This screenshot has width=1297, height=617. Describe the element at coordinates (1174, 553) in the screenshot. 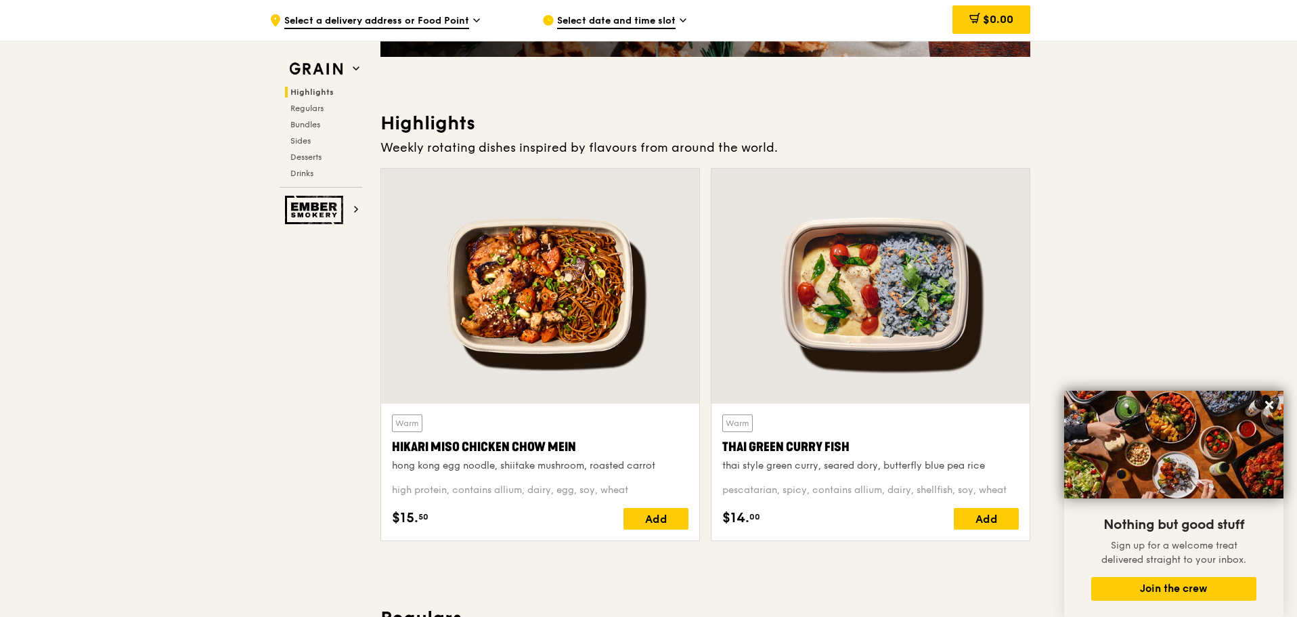

I see `span: Sign up for a welcome treat delivered straight to your inbox.` at that location.